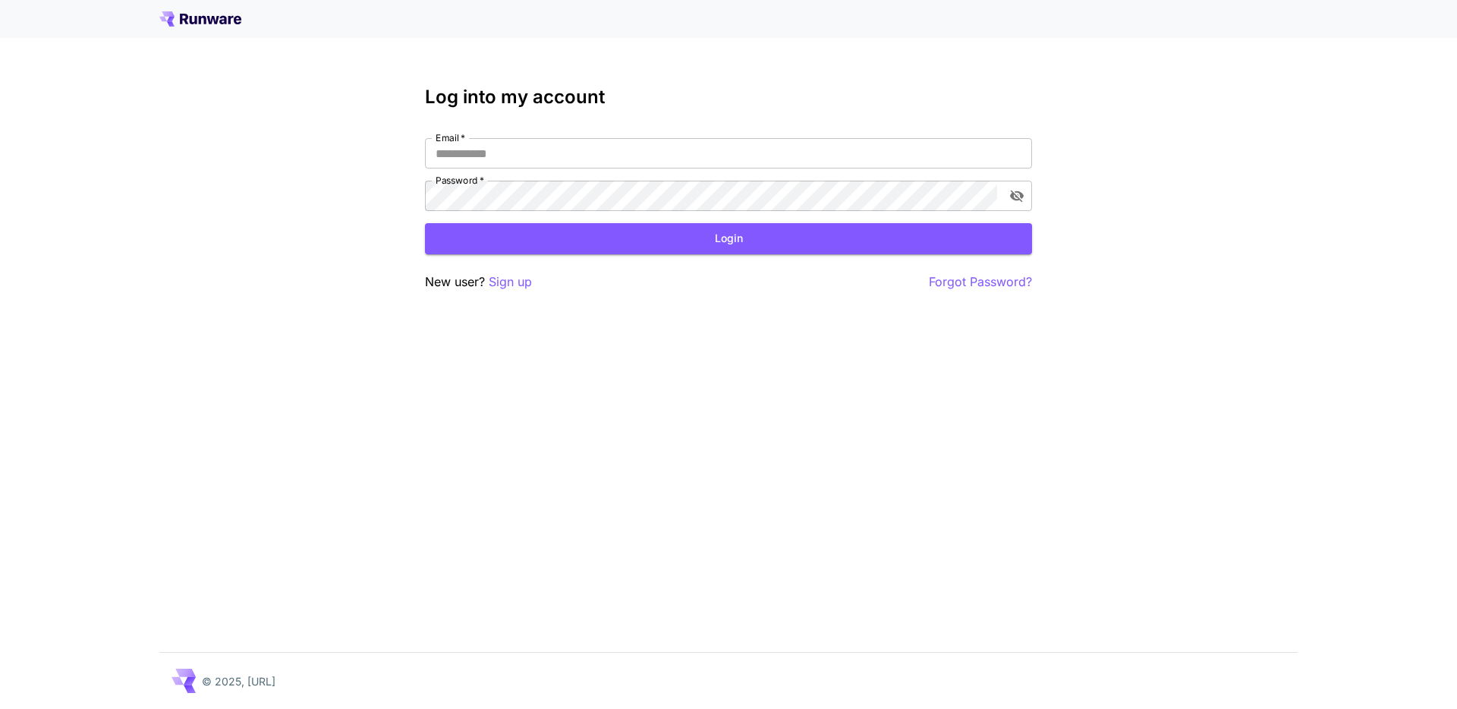 This screenshot has width=1457, height=709. Describe the element at coordinates (450, 137) in the screenshot. I see `label: Email` at that location.